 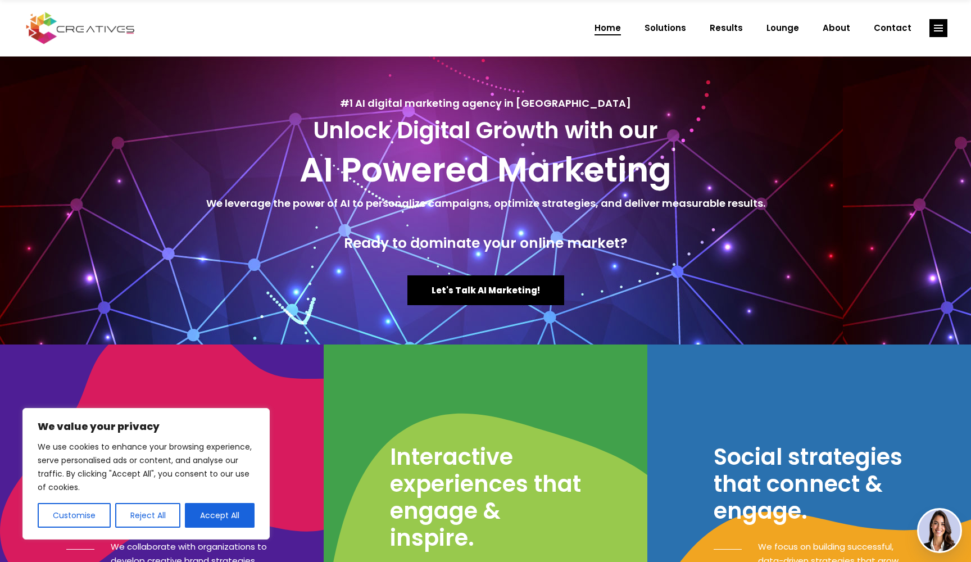 I want to click on a: Let's Talk AI Marketing!, so click(x=485, y=290).